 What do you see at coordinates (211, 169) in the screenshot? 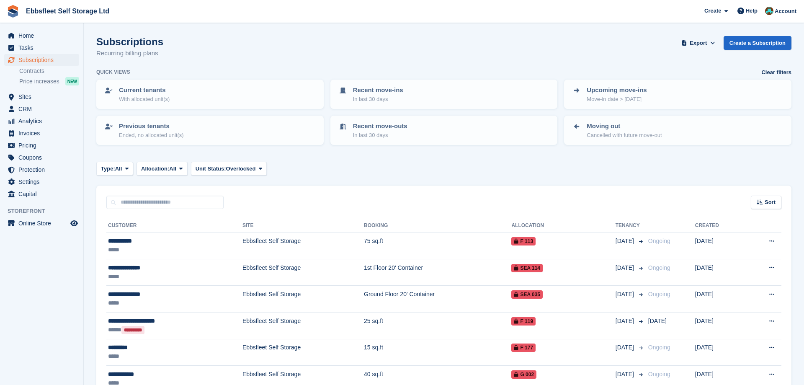
I see `span: Unit Status:` at bounding box center [211, 169].